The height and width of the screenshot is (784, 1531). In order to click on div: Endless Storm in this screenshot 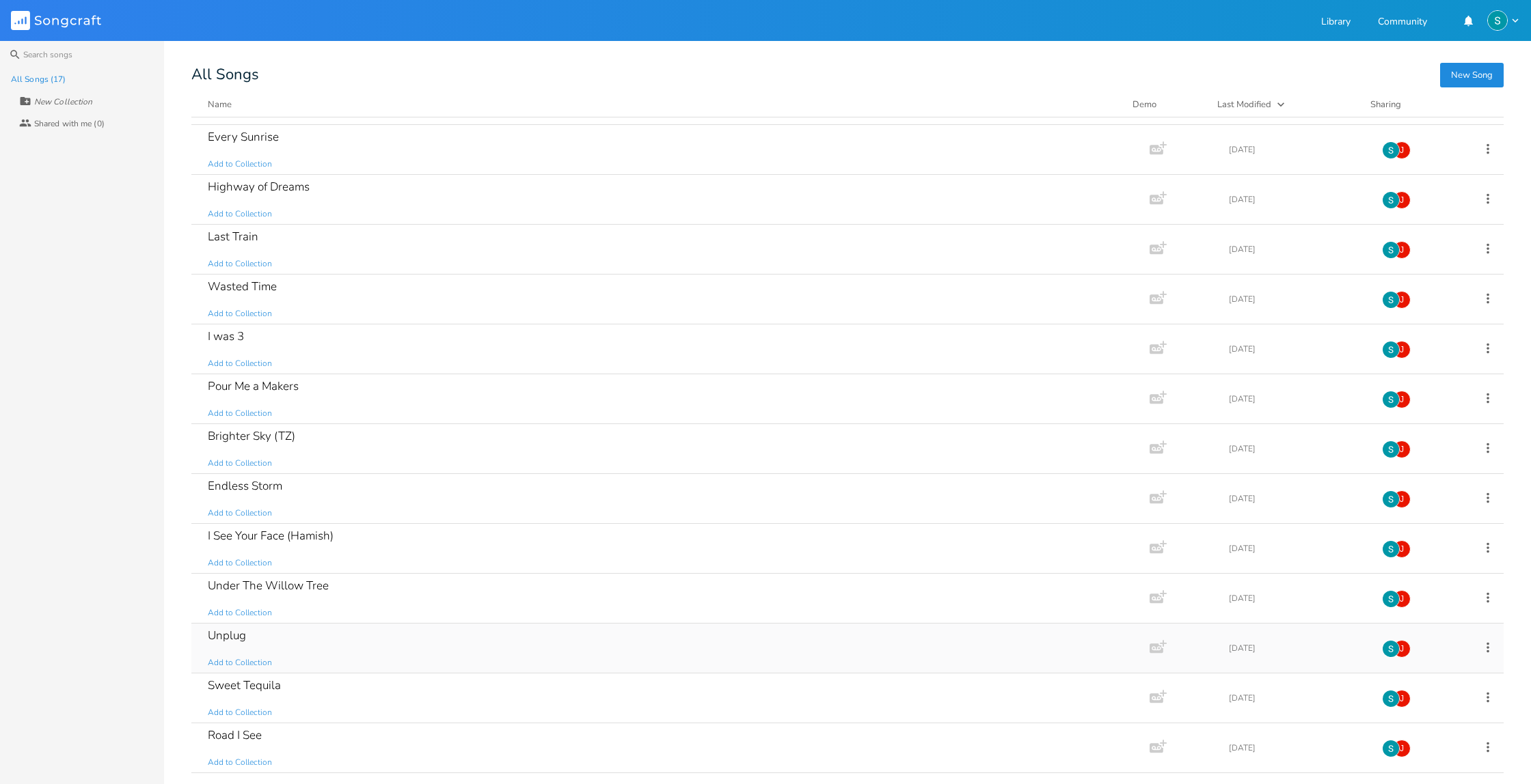, I will do `click(245, 486)`.